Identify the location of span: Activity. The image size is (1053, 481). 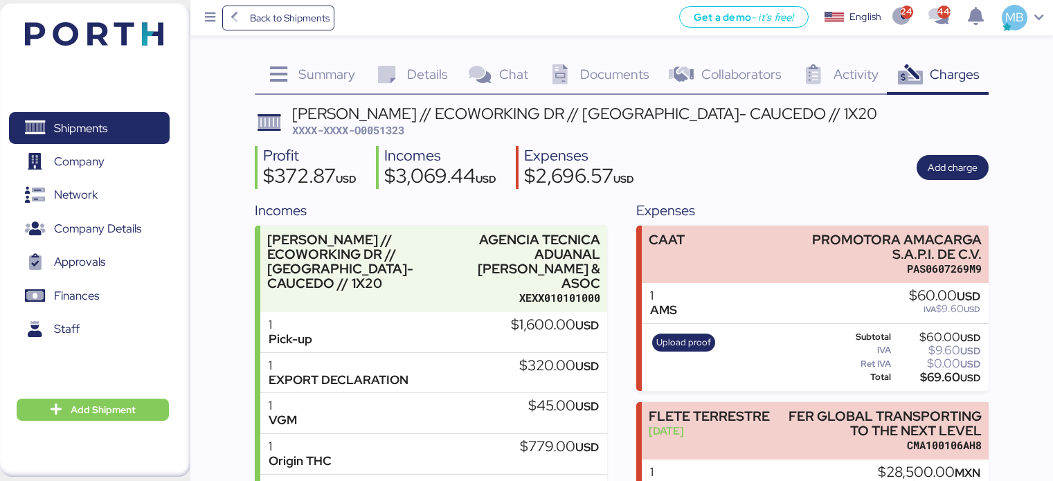
(856, 74).